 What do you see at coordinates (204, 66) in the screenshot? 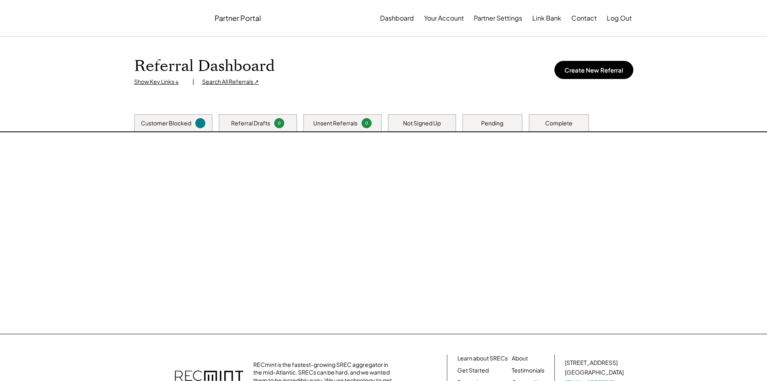
I see `h1: Referral Dashboard` at bounding box center [204, 66].